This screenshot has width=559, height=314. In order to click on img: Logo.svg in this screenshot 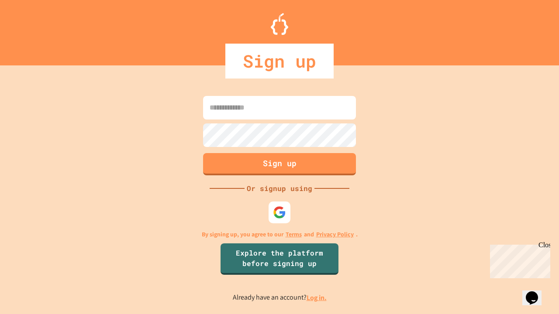, I will do `click(279, 24)`.